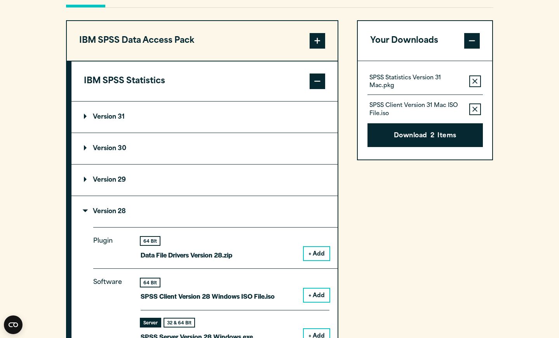 This screenshot has height=338, width=559. I want to click on span: 2, so click(433, 136).